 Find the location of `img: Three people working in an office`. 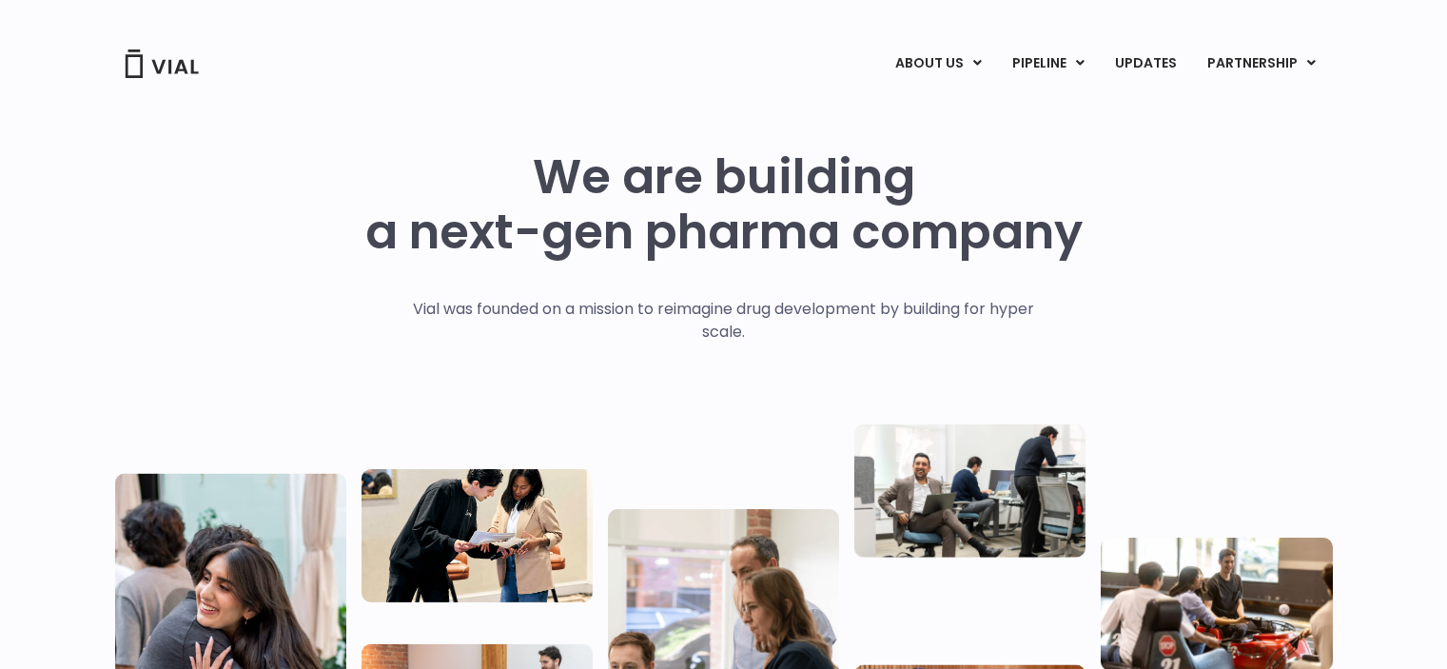

img: Three people working in an office is located at coordinates (970, 490).